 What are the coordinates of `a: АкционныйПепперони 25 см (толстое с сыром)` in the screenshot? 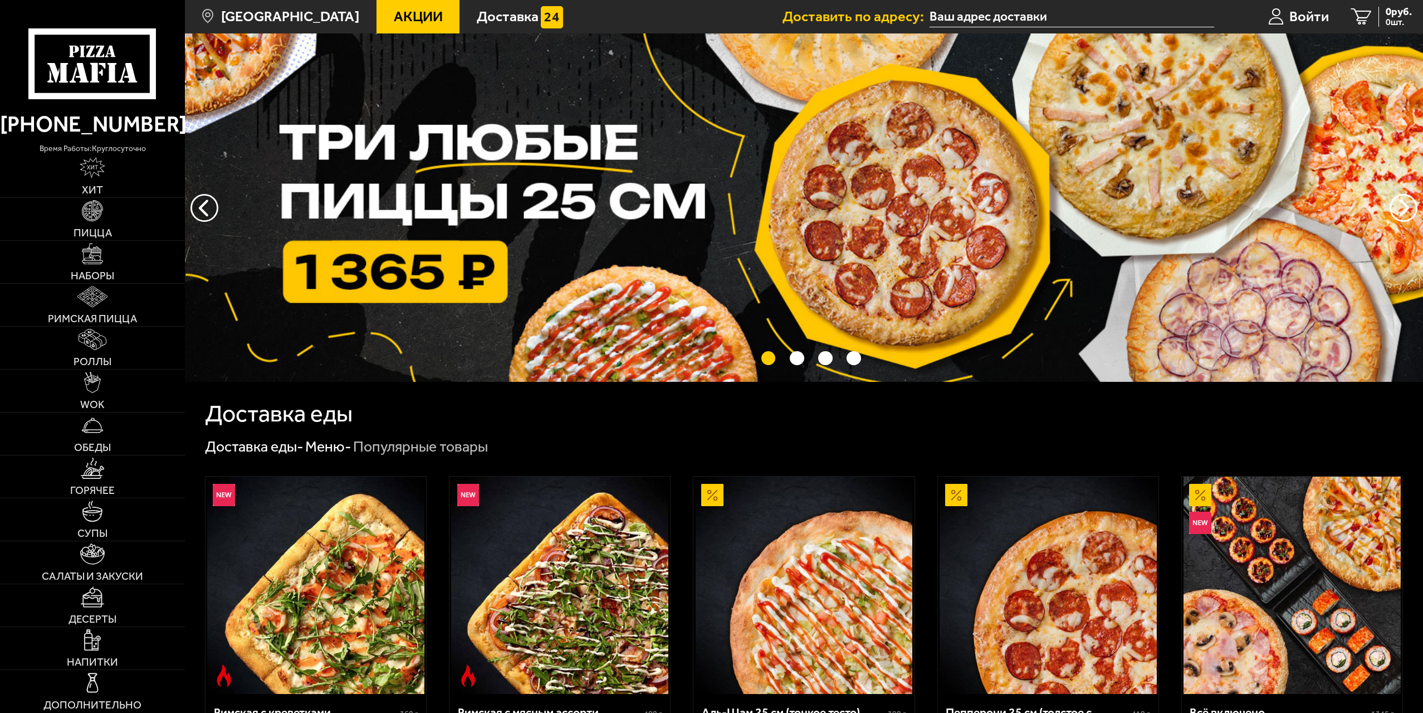 It's located at (1048, 585).